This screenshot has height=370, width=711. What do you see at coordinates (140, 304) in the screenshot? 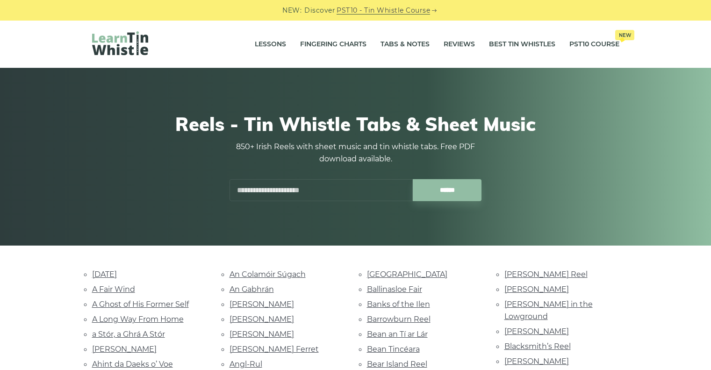
I see `a: A Ghost of His Former Self` at bounding box center [140, 304].